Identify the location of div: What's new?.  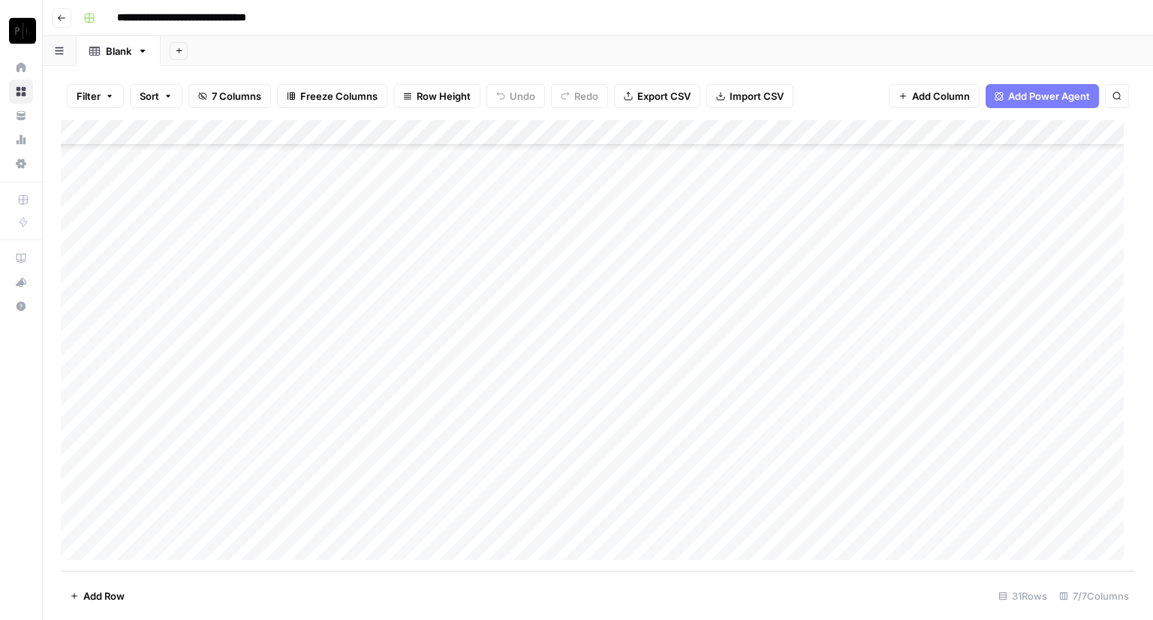
(21, 282).